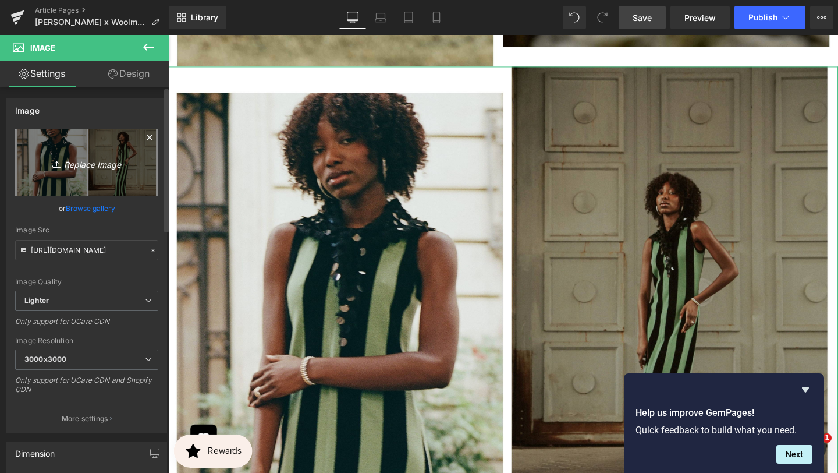 This screenshot has height=473, width=838. Describe the element at coordinates (35, 450) in the screenshot. I see `div: Dimension` at that location.